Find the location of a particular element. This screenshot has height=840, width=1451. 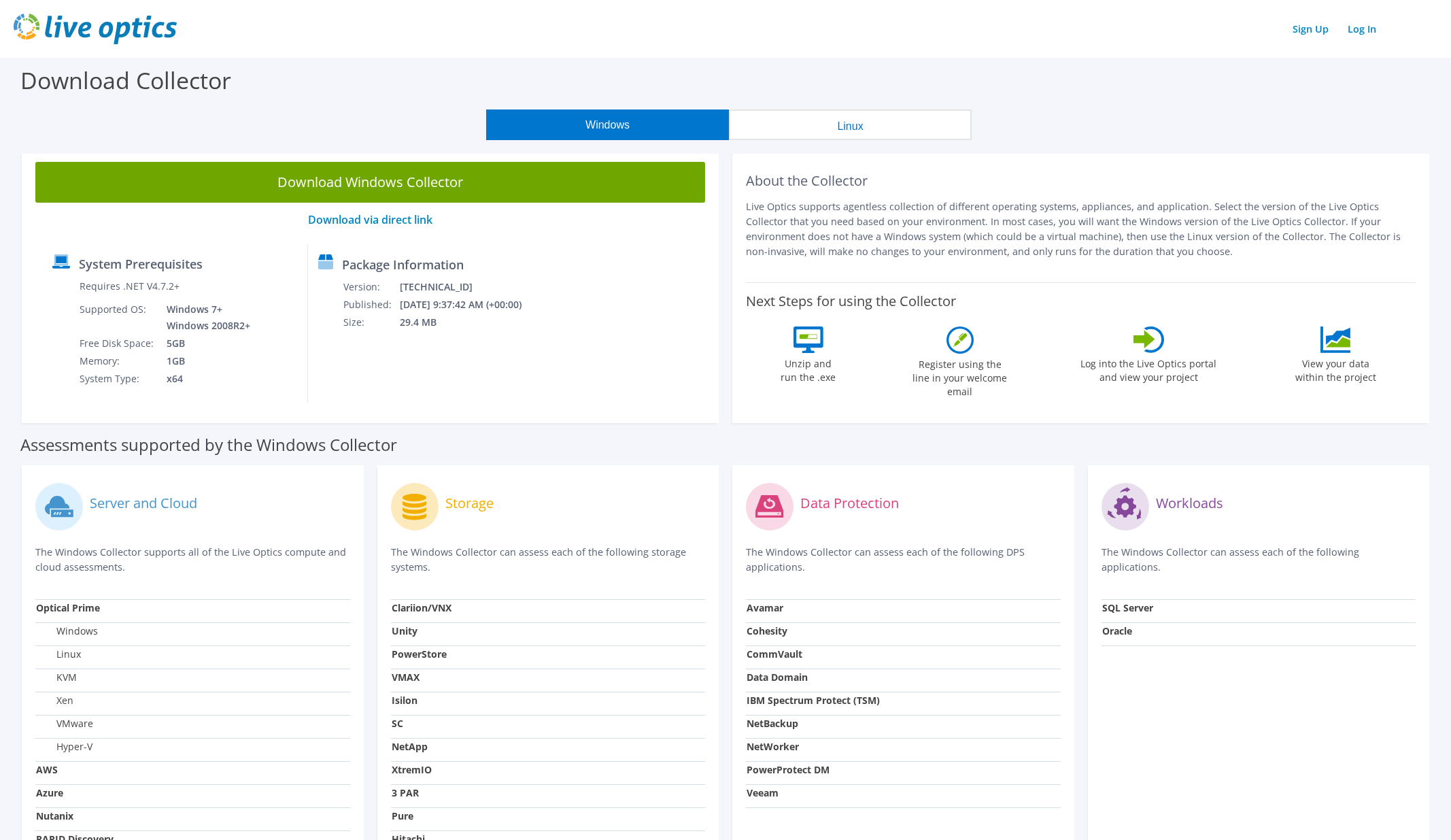

strong: NetWorker is located at coordinates (773, 746).